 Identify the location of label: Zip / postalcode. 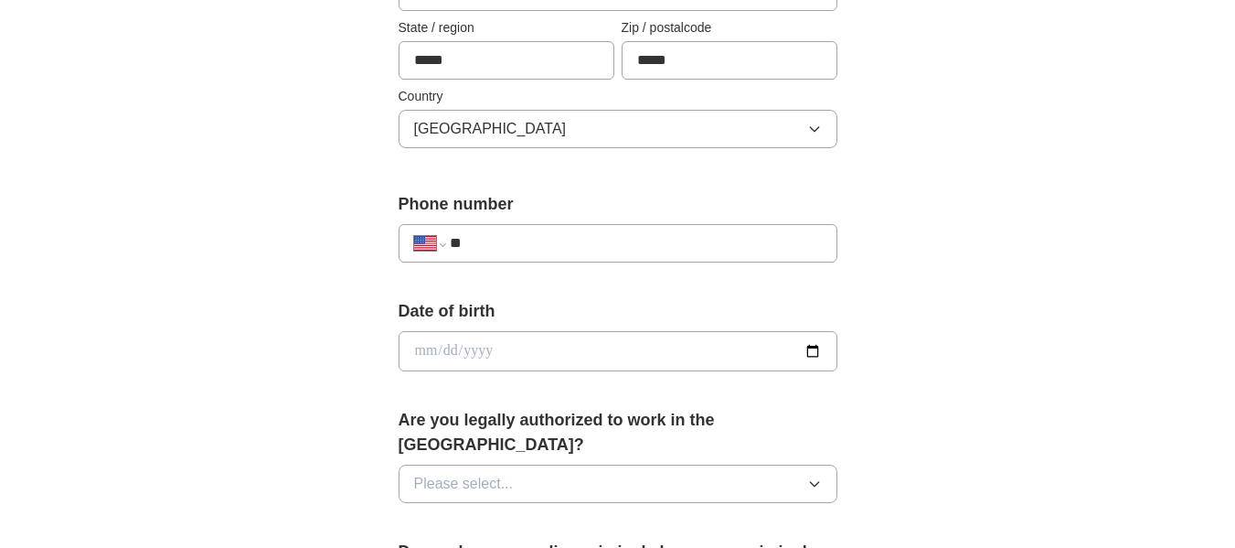
(729, 27).